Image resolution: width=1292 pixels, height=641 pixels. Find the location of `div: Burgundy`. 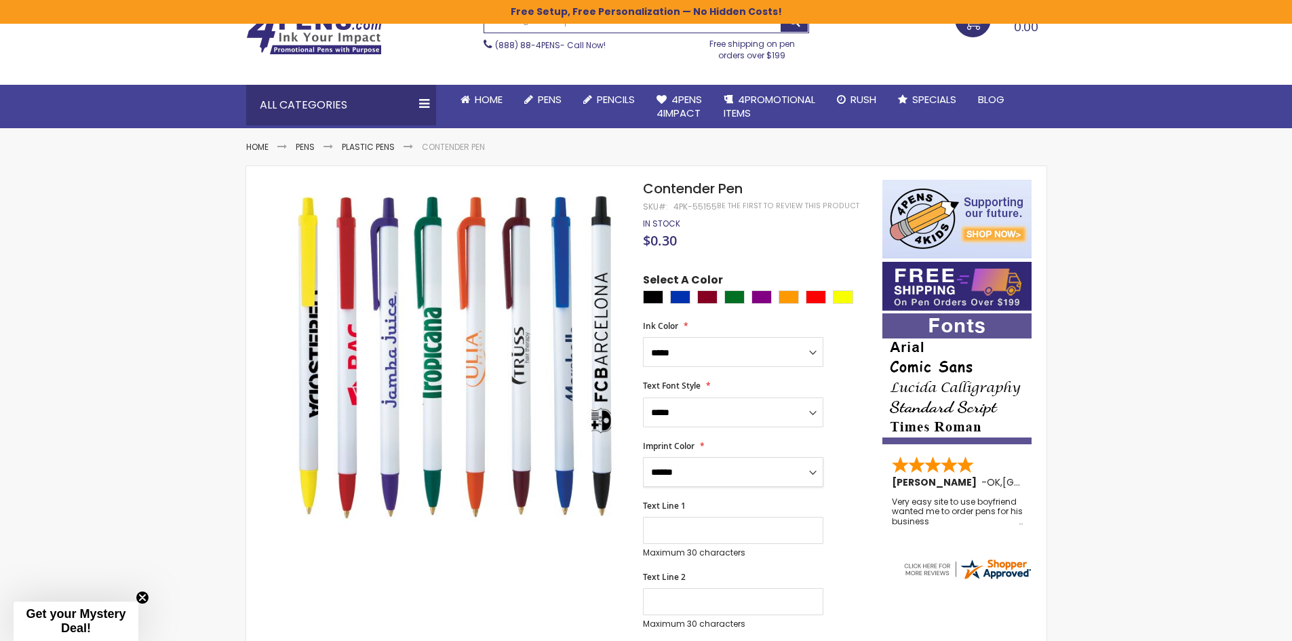

div: Burgundy is located at coordinates (708, 297).